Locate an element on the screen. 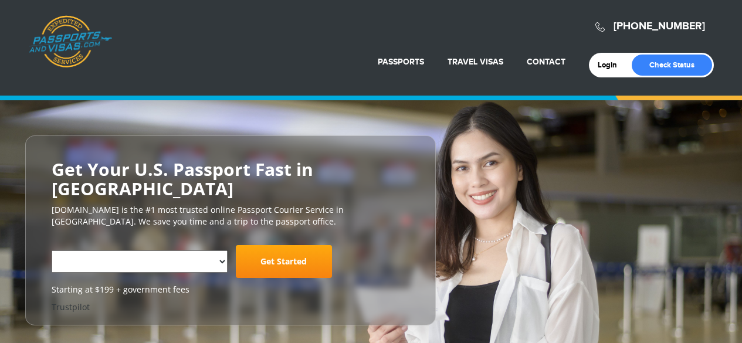  span: Starting at $199 + government fees is located at coordinates (230, 290).